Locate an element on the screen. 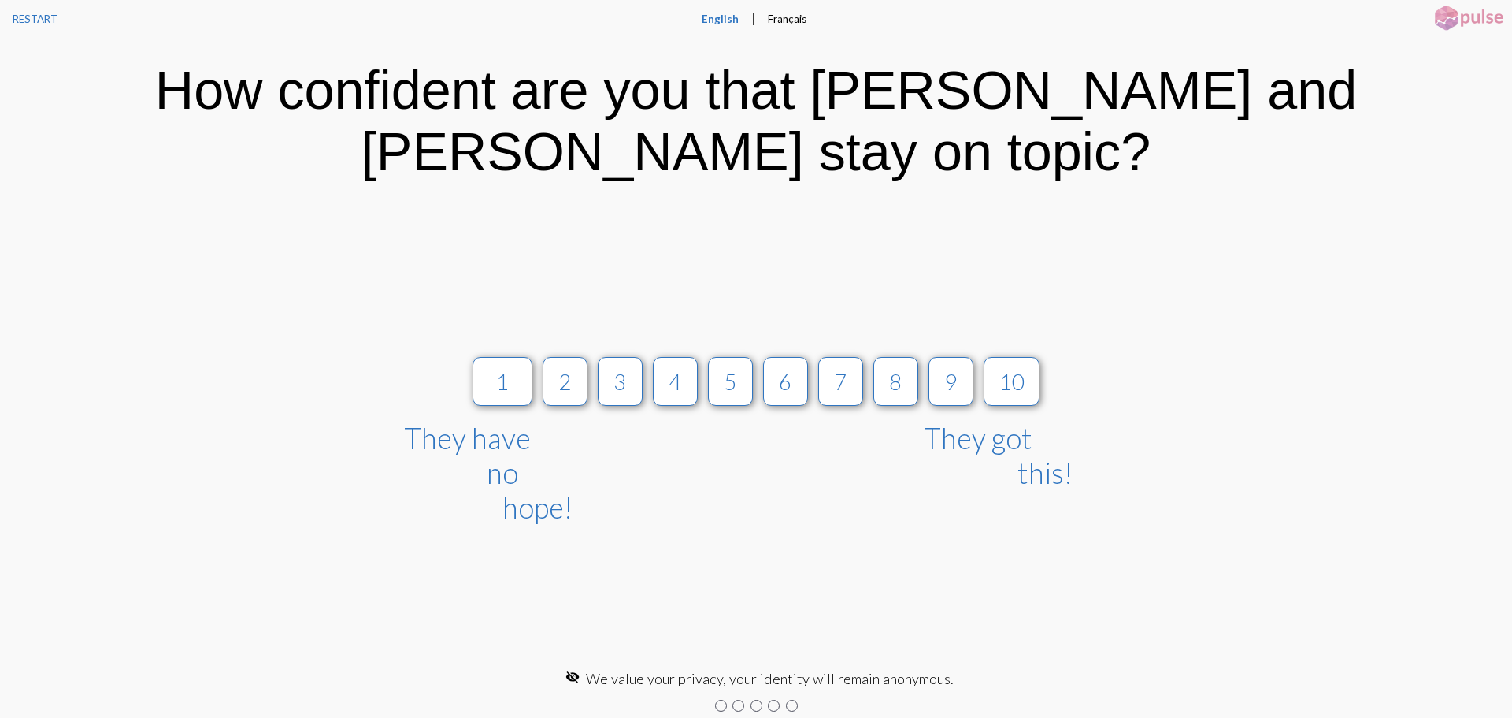 The height and width of the screenshot is (718, 1512). button: 7 is located at coordinates (840, 381).